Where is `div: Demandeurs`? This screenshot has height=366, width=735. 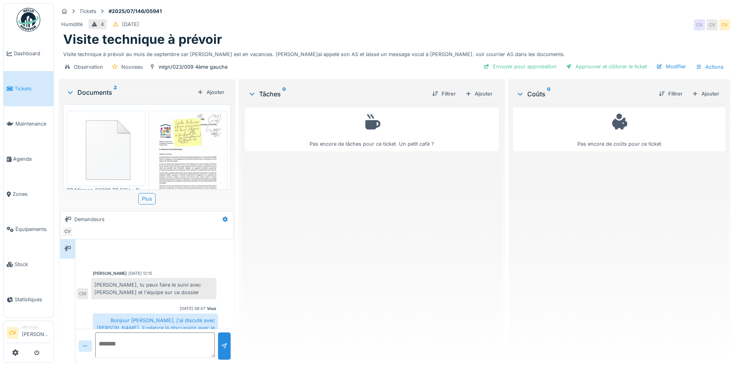
div: Demandeurs is located at coordinates (89, 219).